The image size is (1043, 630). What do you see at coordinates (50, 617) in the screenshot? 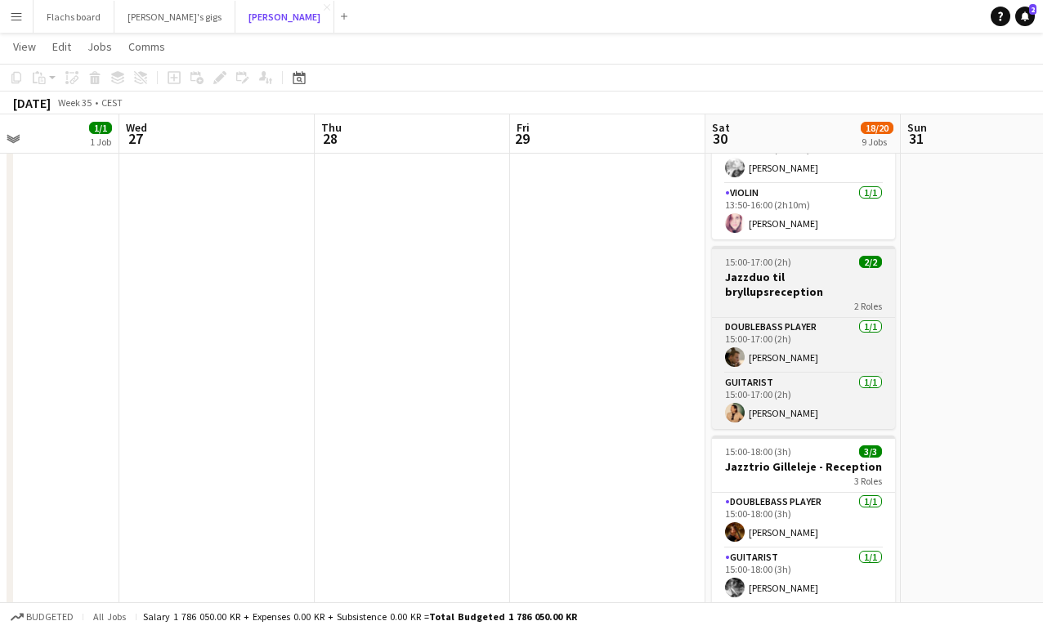
I see `span: Budgeted` at bounding box center [50, 617].